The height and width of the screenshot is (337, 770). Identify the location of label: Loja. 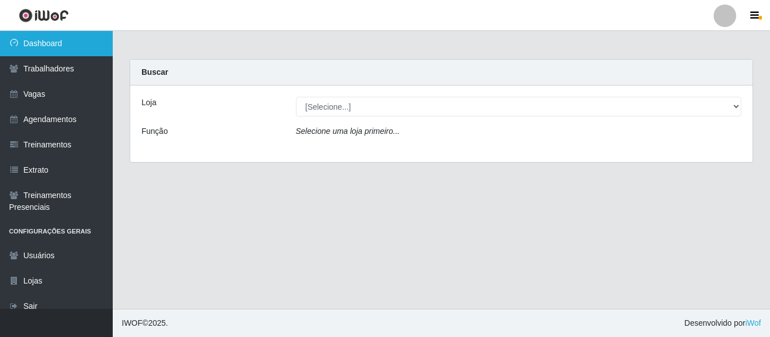
(149, 103).